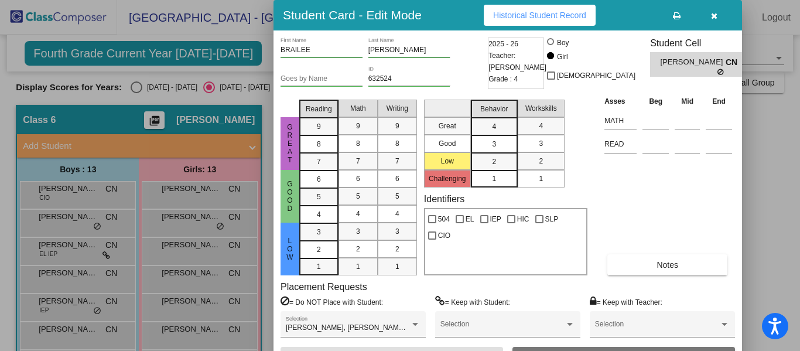  What do you see at coordinates (503, 79) in the screenshot?
I see `span: Grade : 4` at bounding box center [503, 79].